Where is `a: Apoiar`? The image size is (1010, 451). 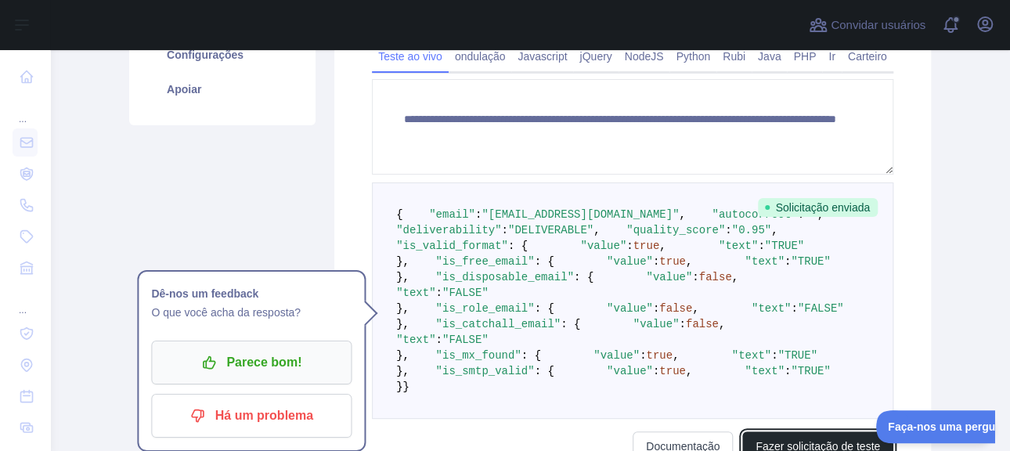 a: Apoiar is located at coordinates (222, 89).